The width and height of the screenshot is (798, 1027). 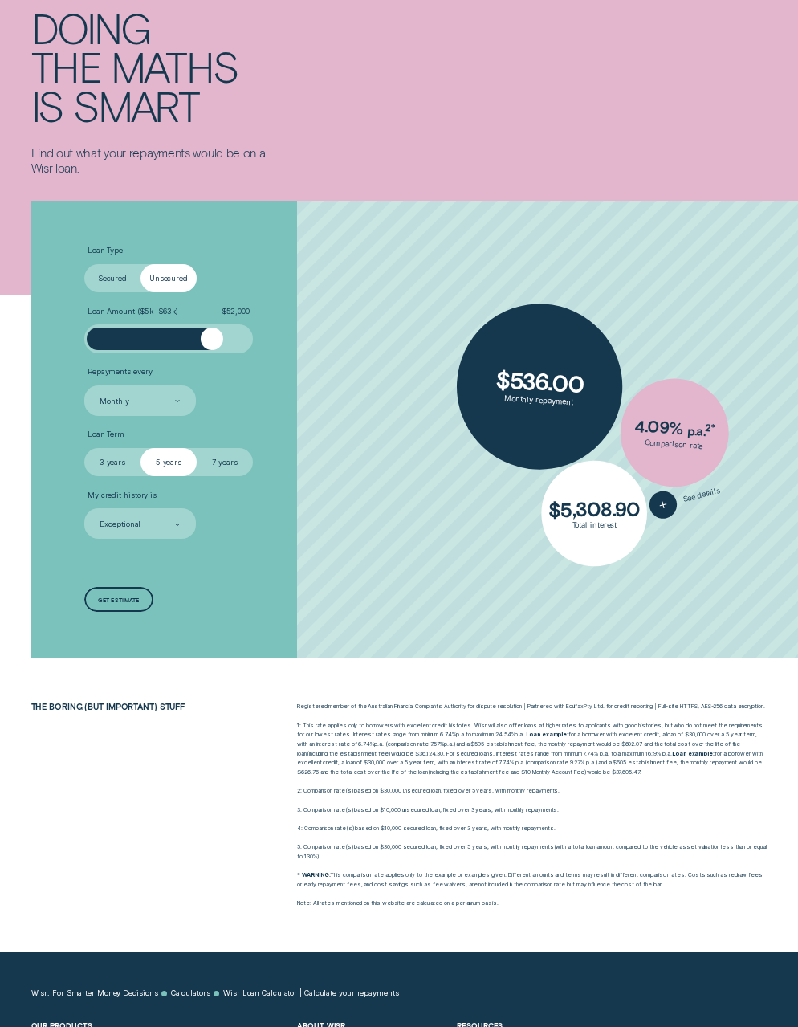 I want to click on h2: The boring (but important) stuff, so click(x=132, y=706).